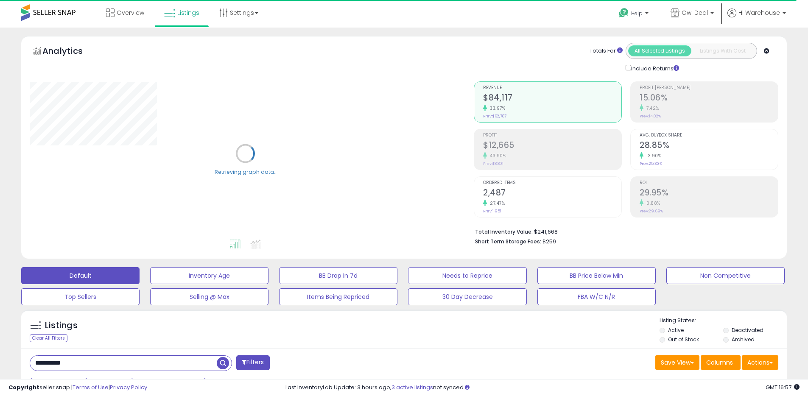 This screenshot has height=396, width=808. What do you see at coordinates (759, 13) in the screenshot?
I see `span: Hi Warehouse` at bounding box center [759, 13].